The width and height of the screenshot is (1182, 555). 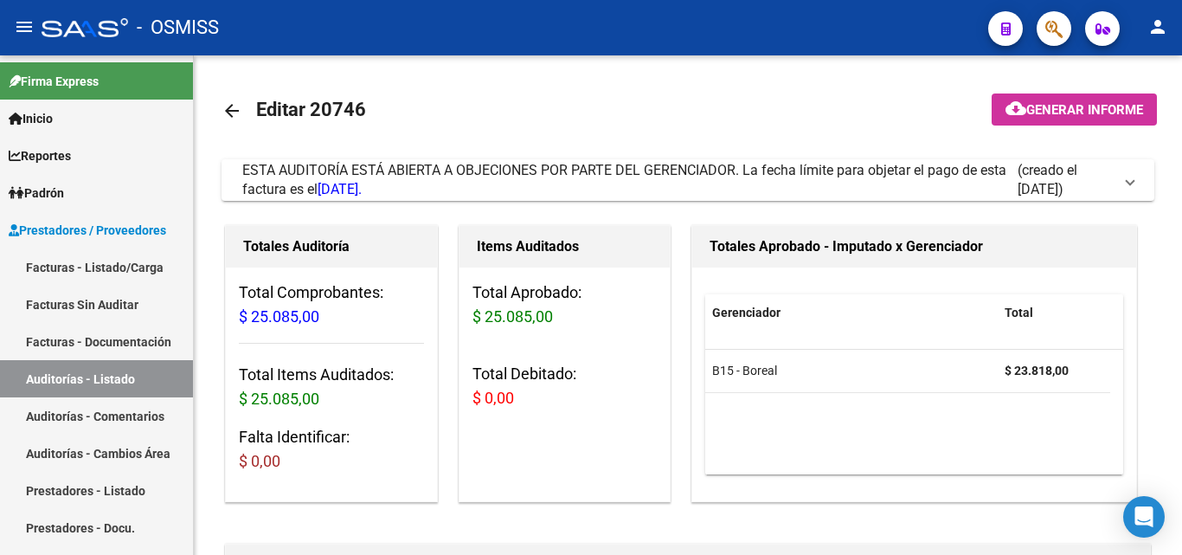 I want to click on mat-icon: person, so click(x=1158, y=27).